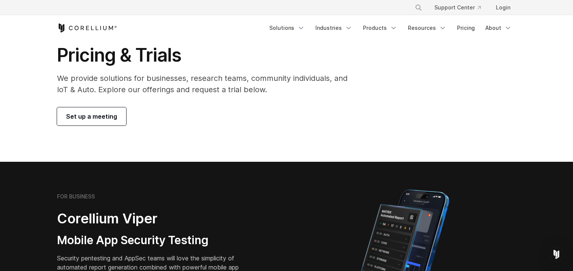 This screenshot has width=573, height=271. What do you see at coordinates (208, 84) in the screenshot?
I see `p: We provide solutions for businesses, research teams, community individuals, and IoT & Auto. Explo...` at bounding box center [208, 84].